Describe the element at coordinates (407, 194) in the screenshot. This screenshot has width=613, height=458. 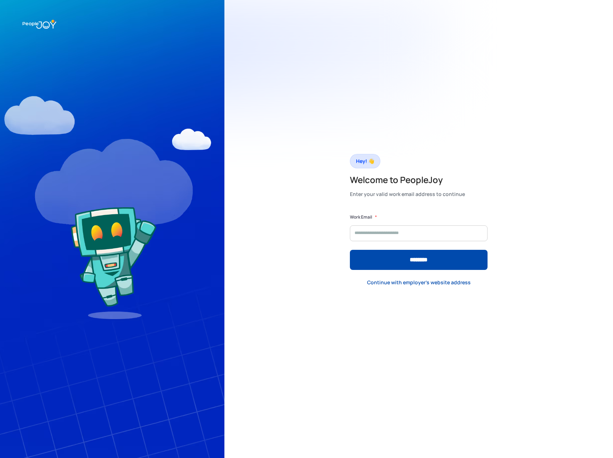
I see `div: Enter your valid work email address to continue` at that location.